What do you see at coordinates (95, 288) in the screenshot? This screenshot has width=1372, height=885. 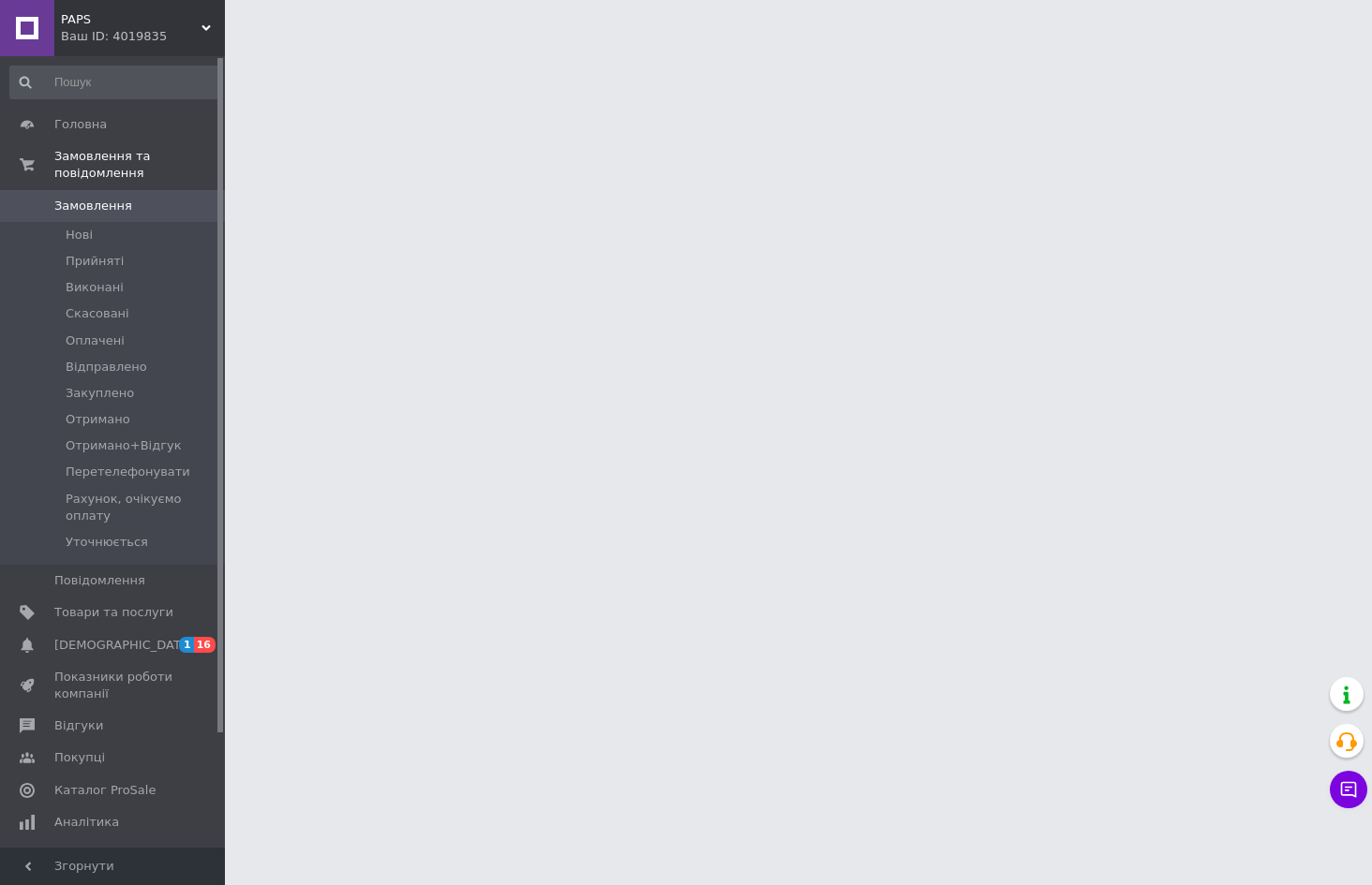 I see `span: Виконані` at bounding box center [95, 288].